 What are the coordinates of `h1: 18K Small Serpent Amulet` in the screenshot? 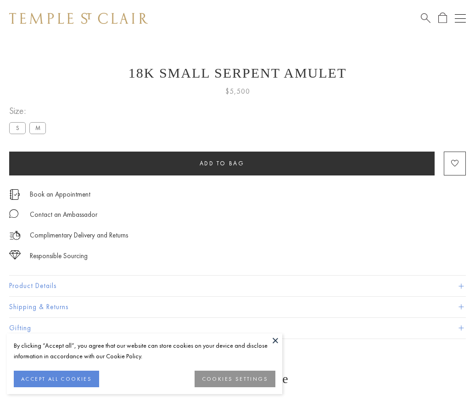 It's located at (237, 73).